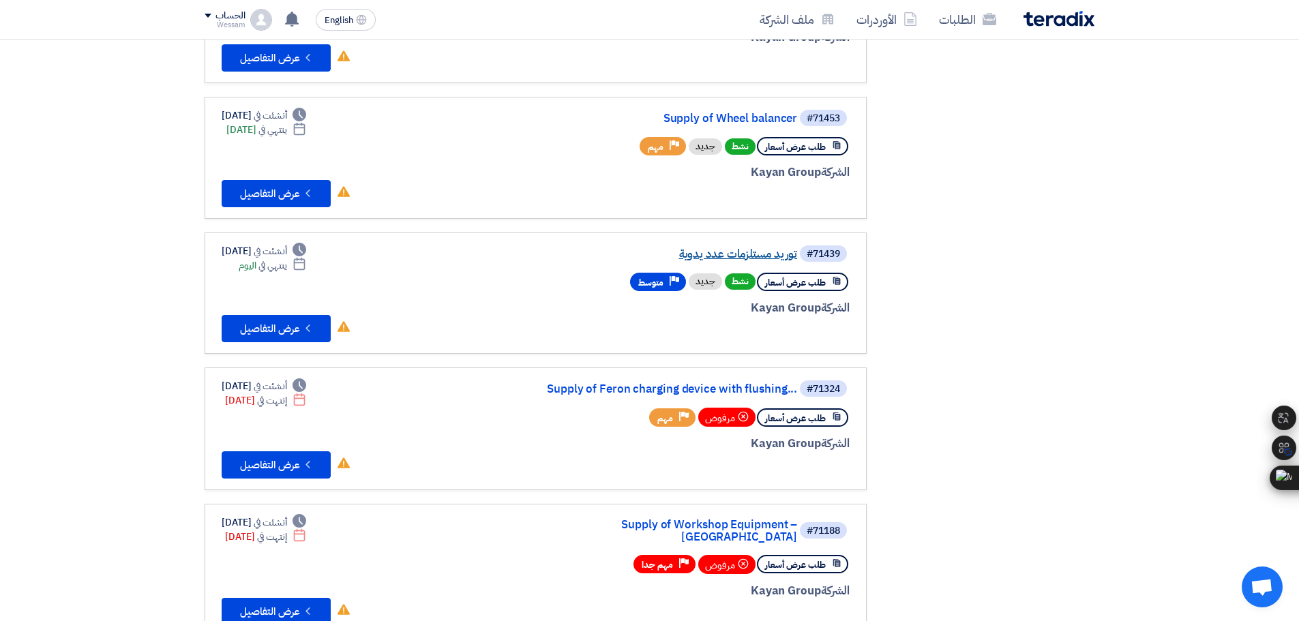 Image resolution: width=1299 pixels, height=621 pixels. What do you see at coordinates (823, 119) in the screenshot?
I see `div: #71453` at bounding box center [823, 119].